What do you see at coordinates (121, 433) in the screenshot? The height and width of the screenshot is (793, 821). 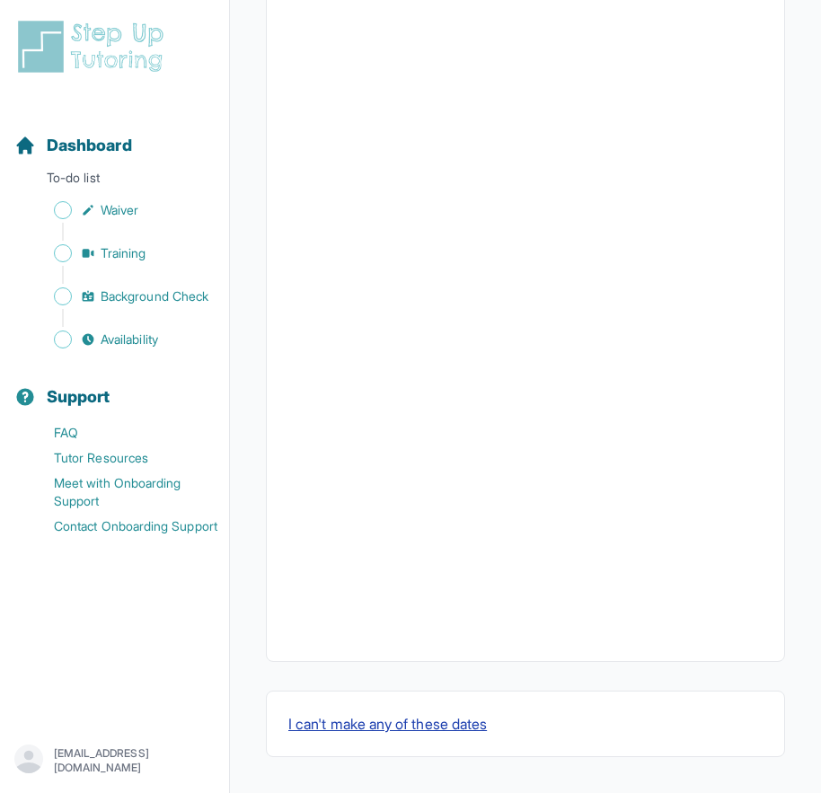 I see `a: FAQ` at bounding box center [121, 433].